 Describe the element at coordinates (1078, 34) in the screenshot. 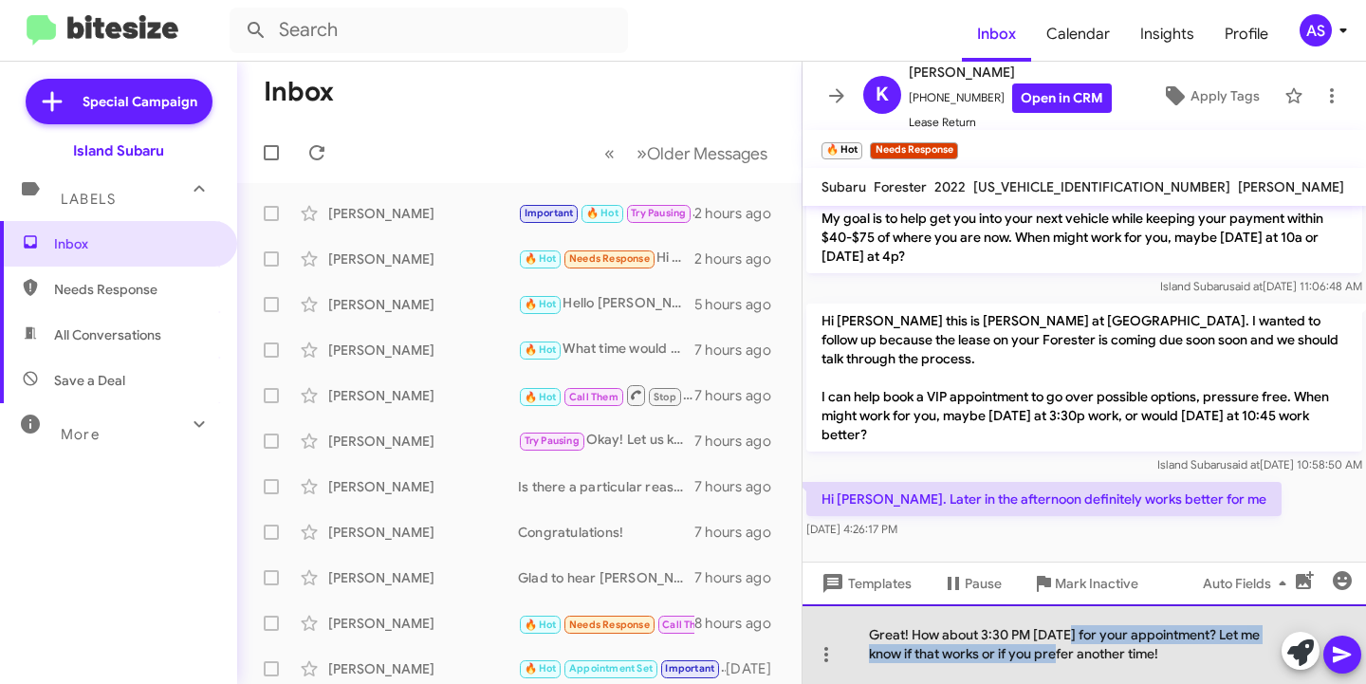

I see `span: Calendar` at that location.